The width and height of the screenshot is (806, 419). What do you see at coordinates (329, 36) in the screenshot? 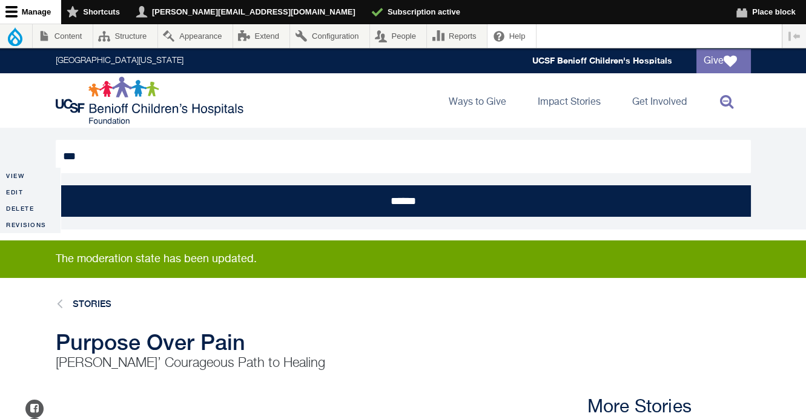
I see `a: Configuration` at bounding box center [329, 36].